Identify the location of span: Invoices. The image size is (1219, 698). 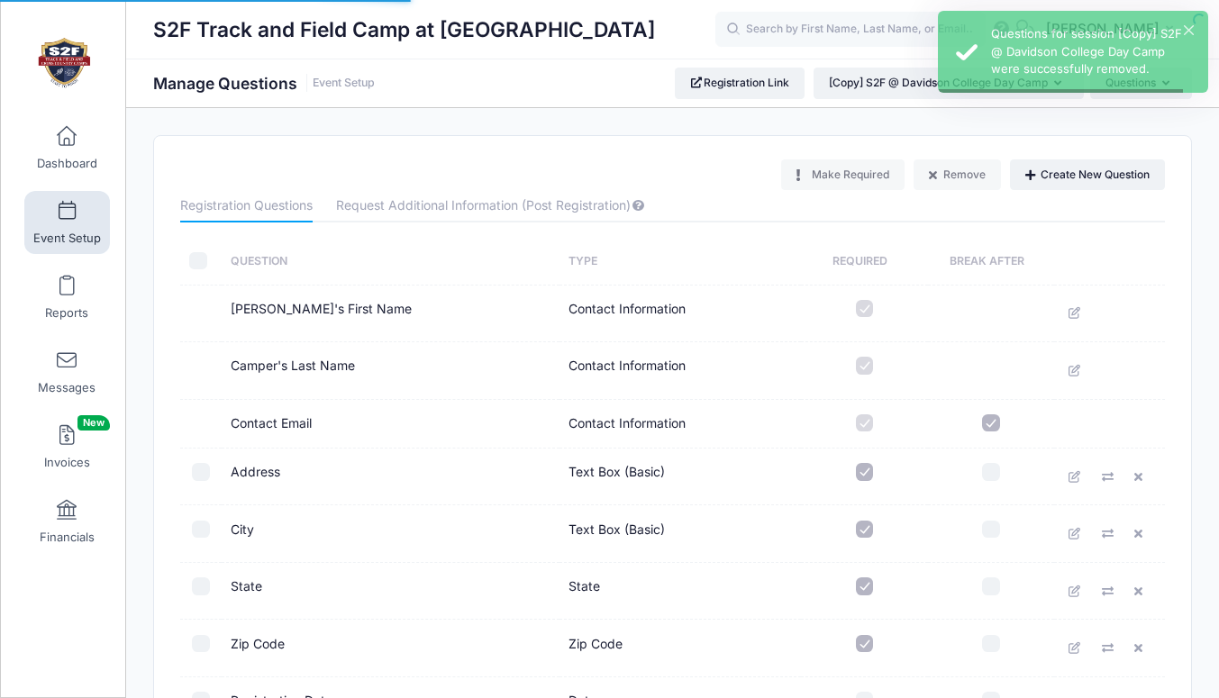
(67, 462).